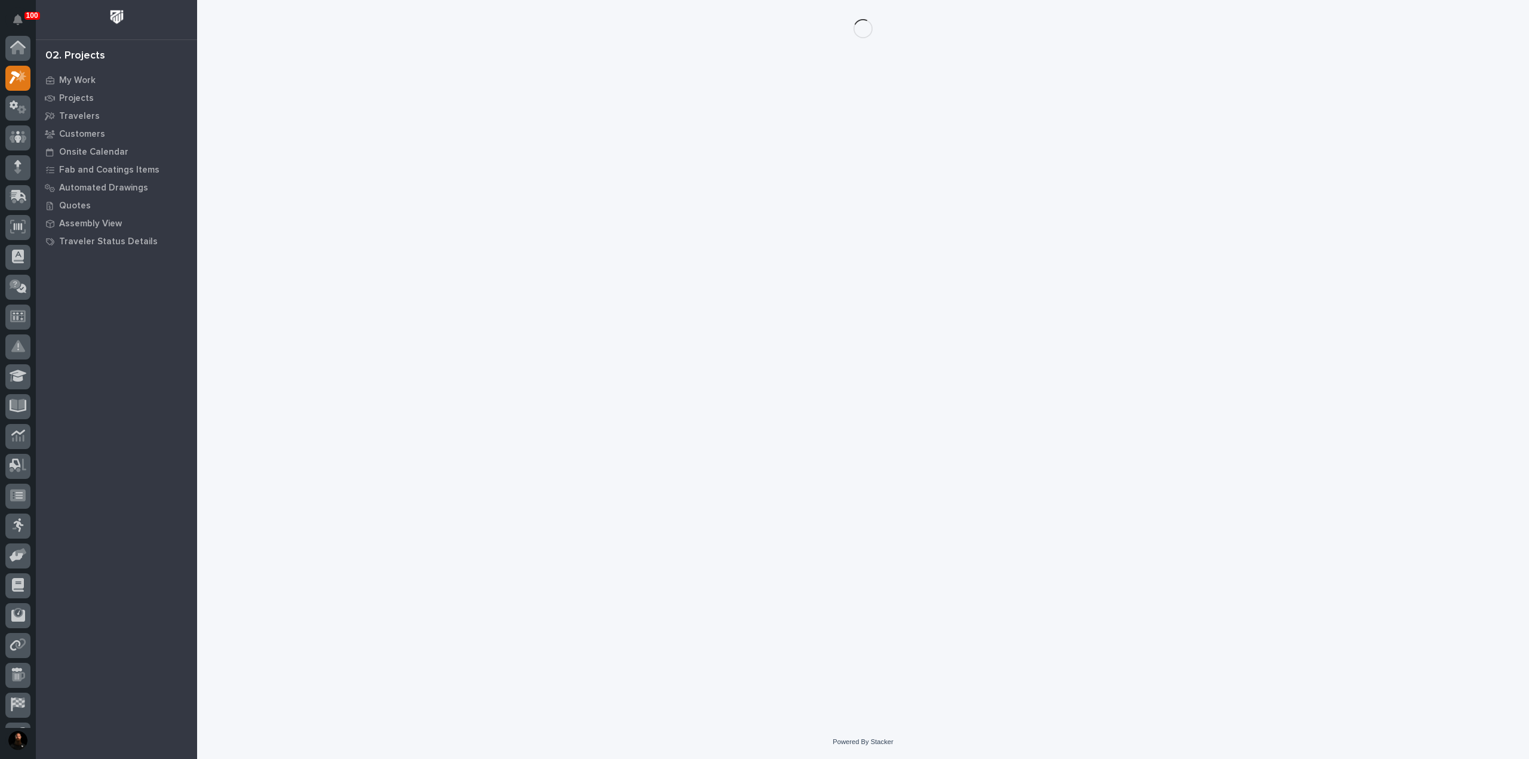 This screenshot has width=1529, height=759. What do you see at coordinates (116, 98) in the screenshot?
I see `a: Projects` at bounding box center [116, 98].